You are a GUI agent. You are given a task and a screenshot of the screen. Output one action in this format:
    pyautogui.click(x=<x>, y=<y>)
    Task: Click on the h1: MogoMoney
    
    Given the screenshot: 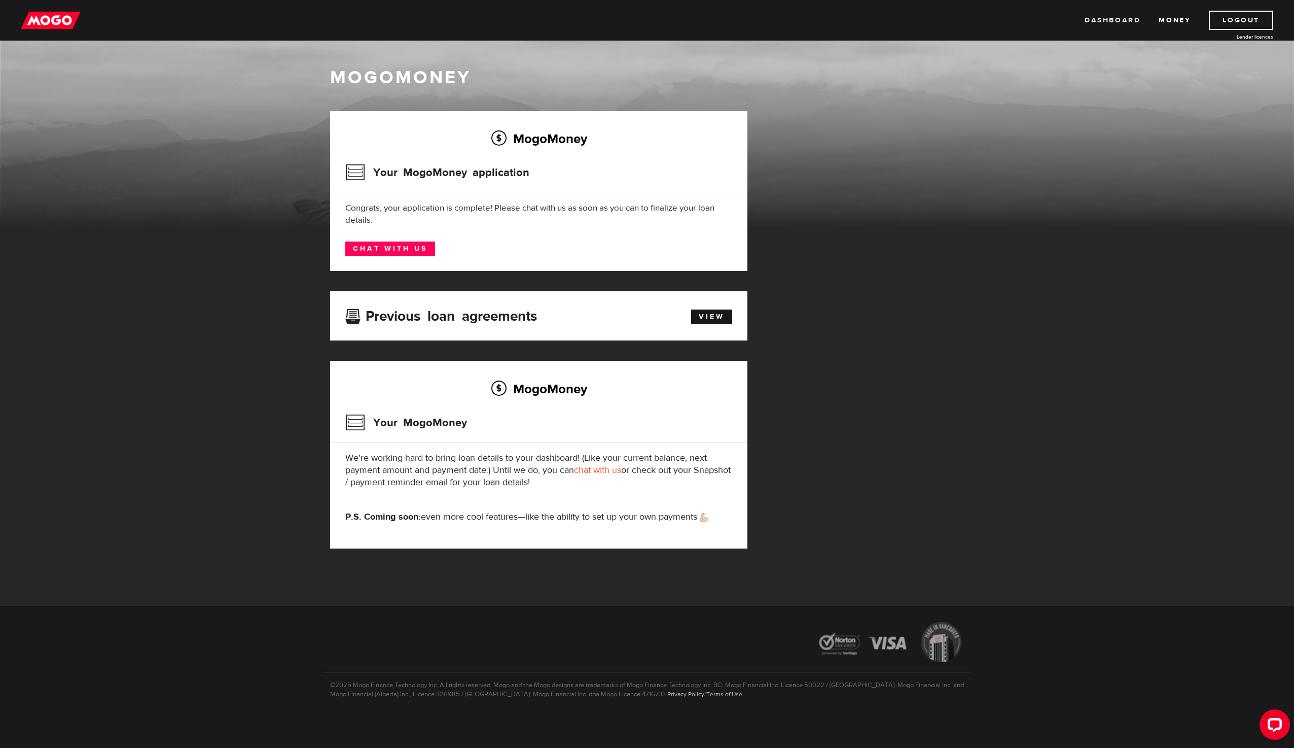 What is the action you would take?
    pyautogui.click(x=647, y=78)
    